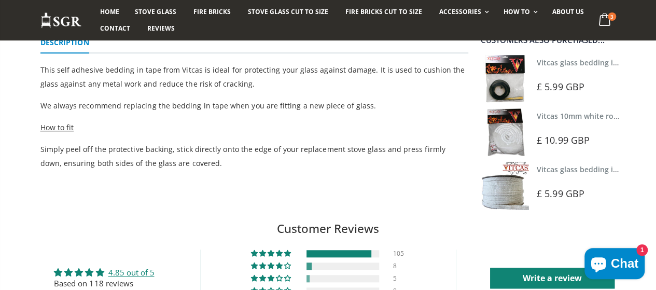 This screenshot has width=656, height=290. What do you see at coordinates (462, 12) in the screenshot?
I see `a: Accessories` at bounding box center [462, 12].